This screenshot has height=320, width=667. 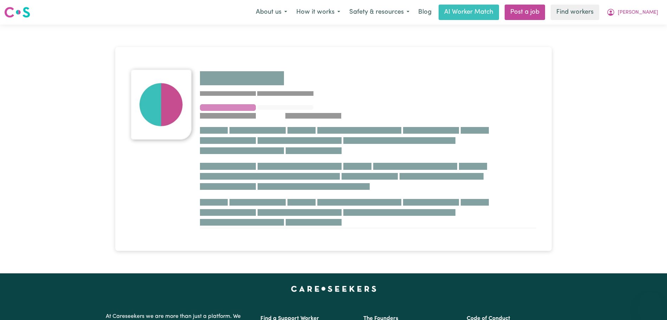 I want to click on button: How it works, so click(x=318, y=12).